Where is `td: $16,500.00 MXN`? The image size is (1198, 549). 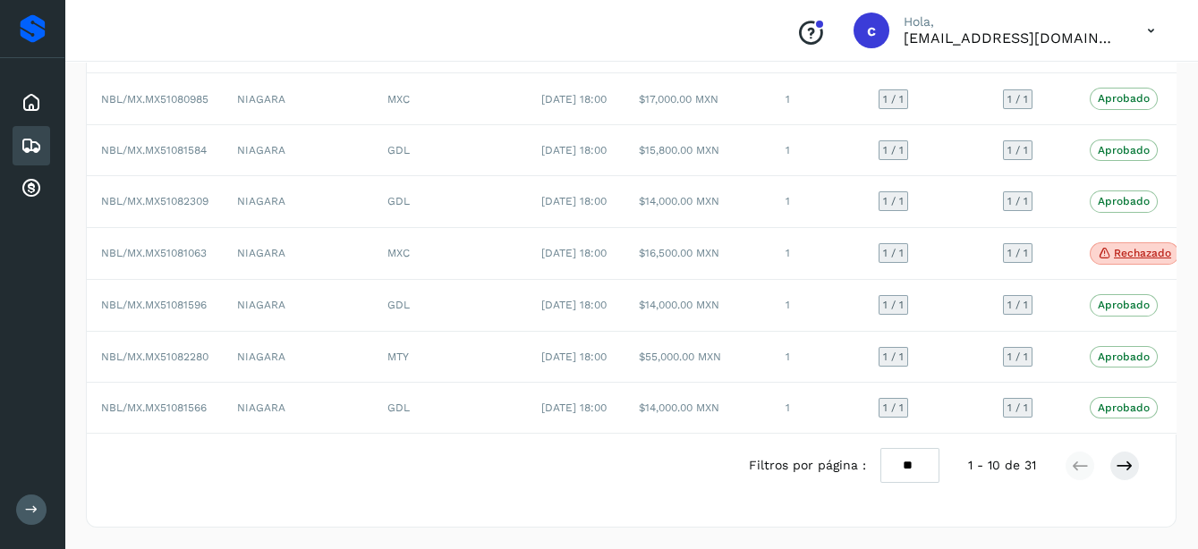 td: $16,500.00 MXN is located at coordinates (698, 253).